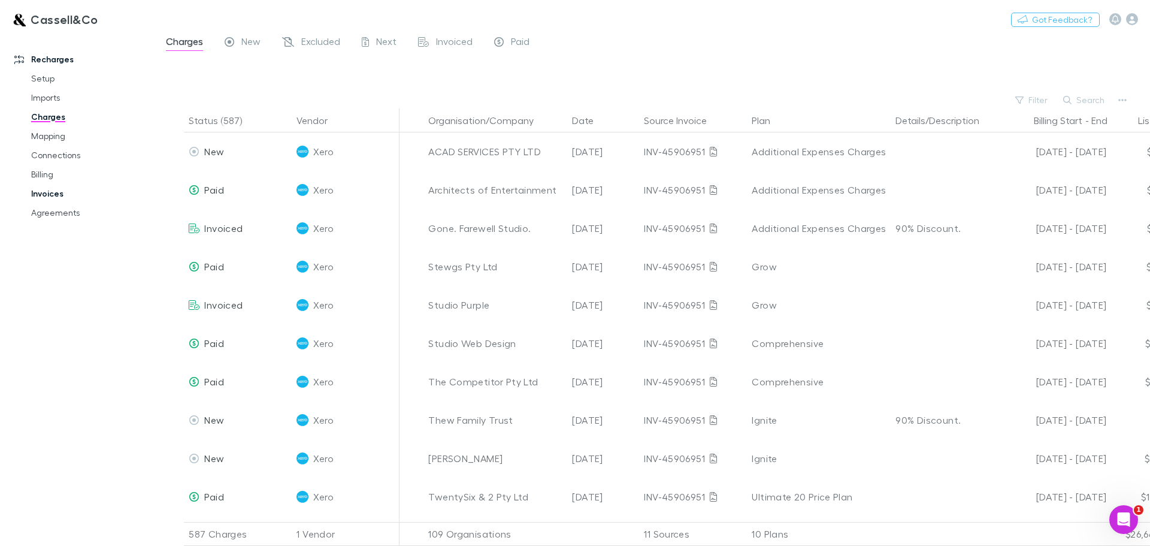  What do you see at coordinates (819, 497) in the screenshot?
I see `div: Ultimate 20 Price Plan` at bounding box center [819, 497].